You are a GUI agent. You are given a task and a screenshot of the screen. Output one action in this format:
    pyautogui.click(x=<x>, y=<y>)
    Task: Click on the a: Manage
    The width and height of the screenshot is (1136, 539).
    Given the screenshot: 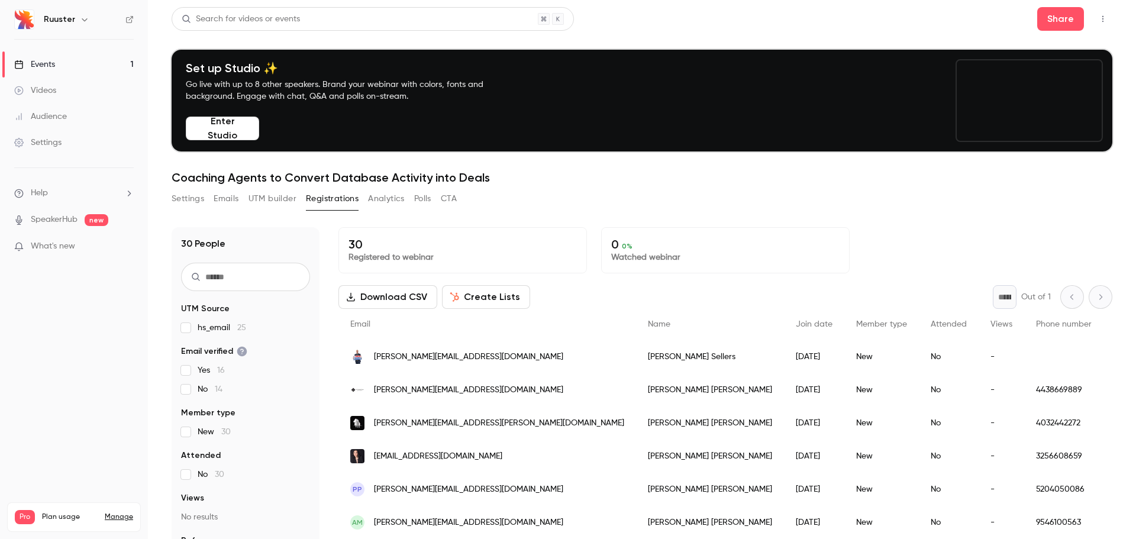 What is the action you would take?
    pyautogui.click(x=119, y=517)
    